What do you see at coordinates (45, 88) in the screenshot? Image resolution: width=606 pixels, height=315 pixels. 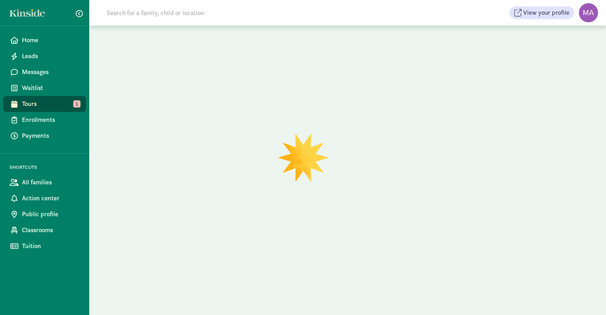 I see `a: Waitlist` at bounding box center [45, 88].